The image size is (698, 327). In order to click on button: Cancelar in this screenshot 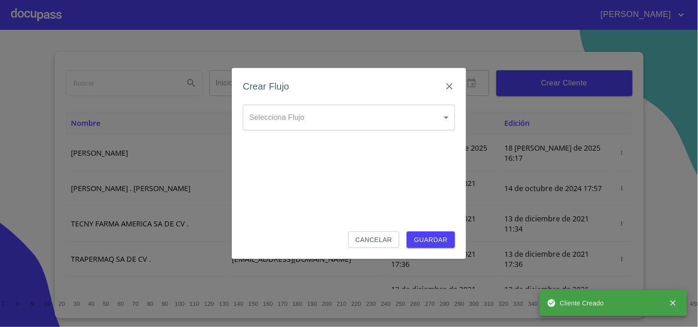, I will do `click(373, 240)`.